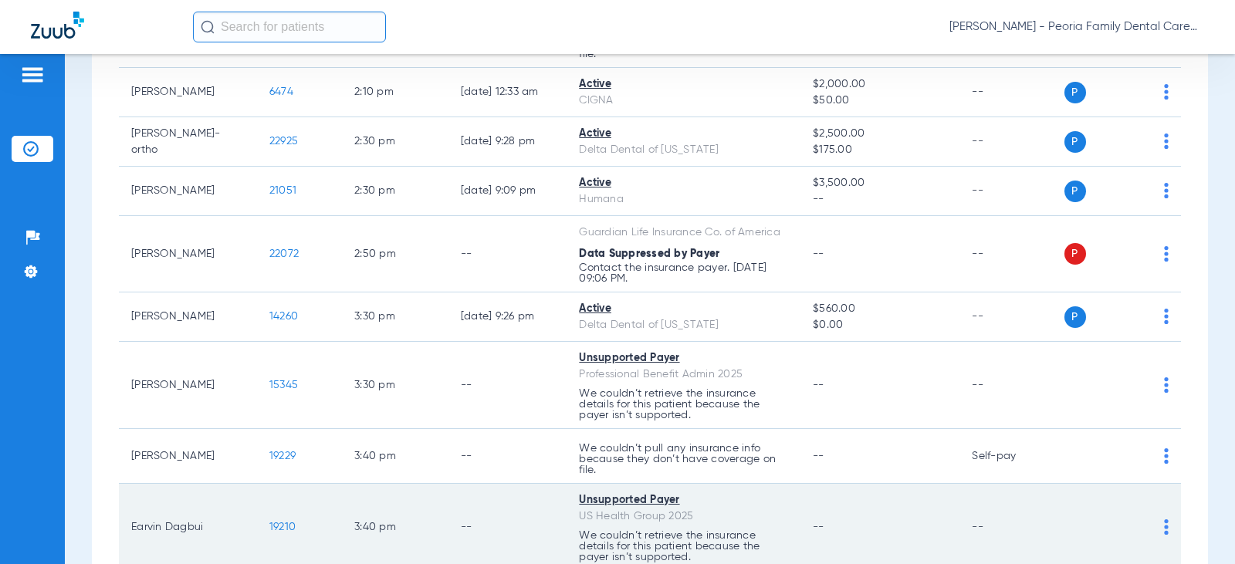 The width and height of the screenshot is (1235, 564). What do you see at coordinates (683, 459) in the screenshot?
I see `p: We couldn’t pull any insurance info because they don’t have coverage on file.` at bounding box center [683, 459].